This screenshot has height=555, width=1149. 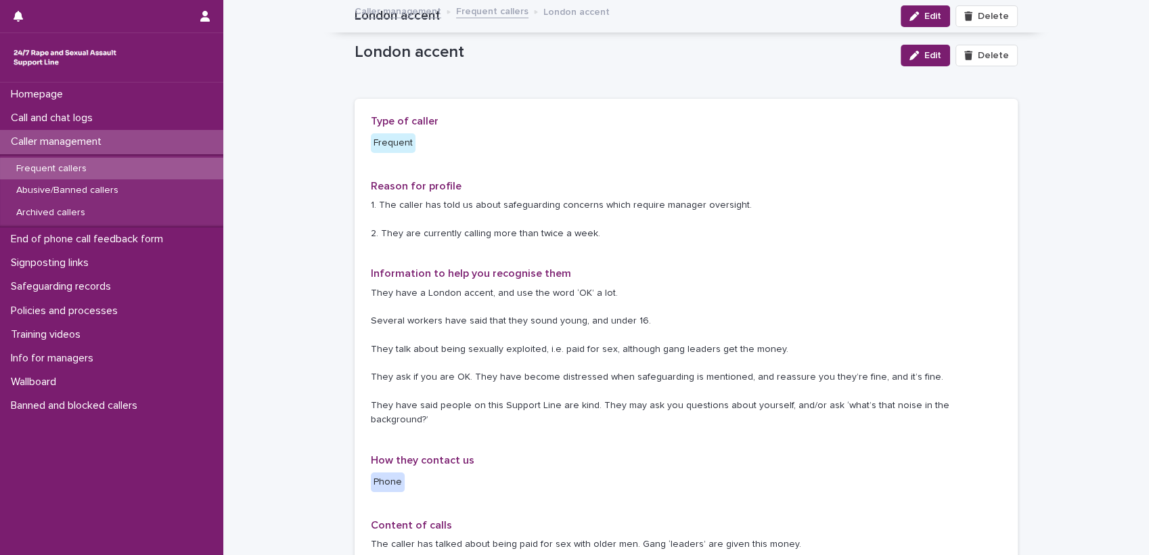 What do you see at coordinates (51, 169) in the screenshot?
I see `p: Frequent callers` at bounding box center [51, 169].